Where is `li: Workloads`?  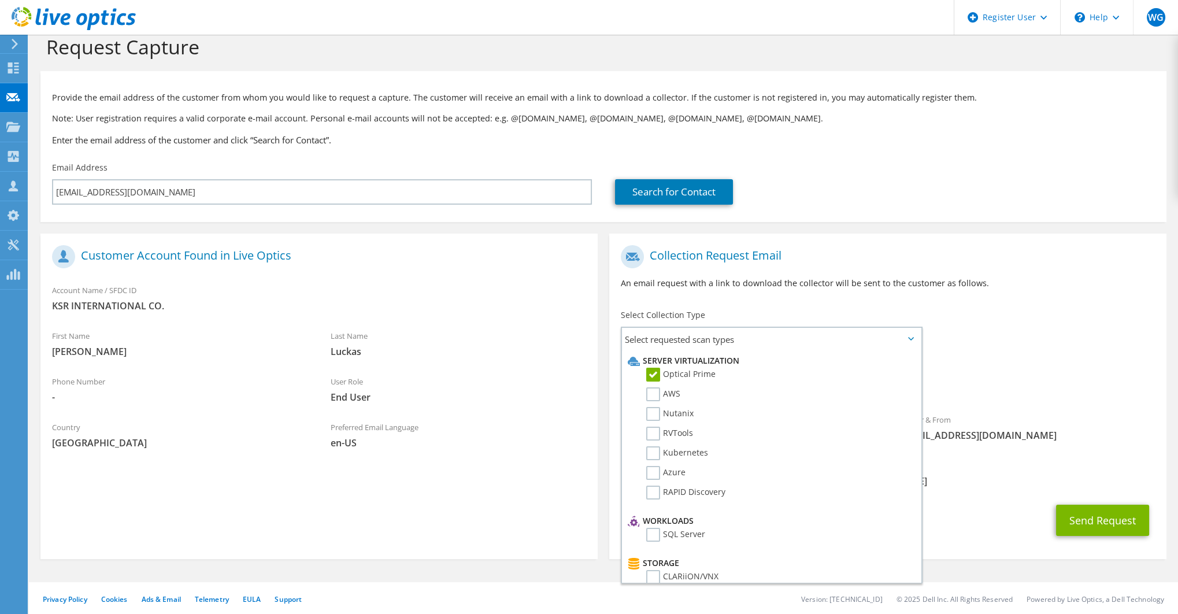 li: Workloads is located at coordinates (770, 521).